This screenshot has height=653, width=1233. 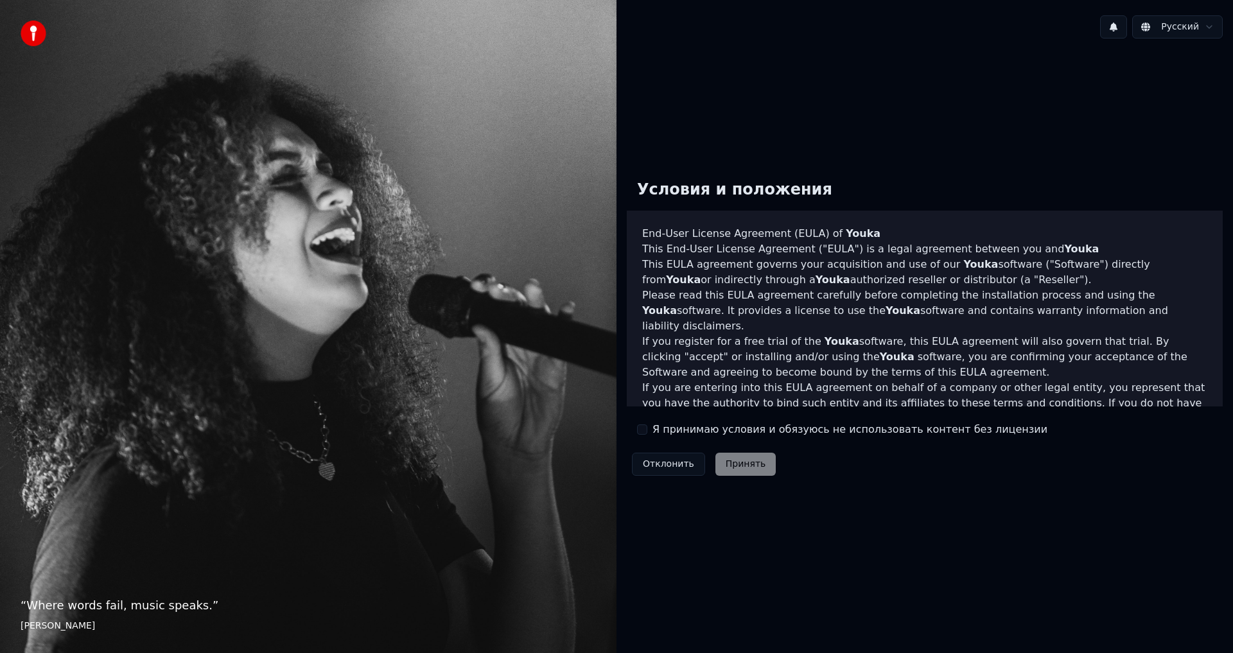 I want to click on h3: End-User License Agreement (EULA) of, so click(x=925, y=234).